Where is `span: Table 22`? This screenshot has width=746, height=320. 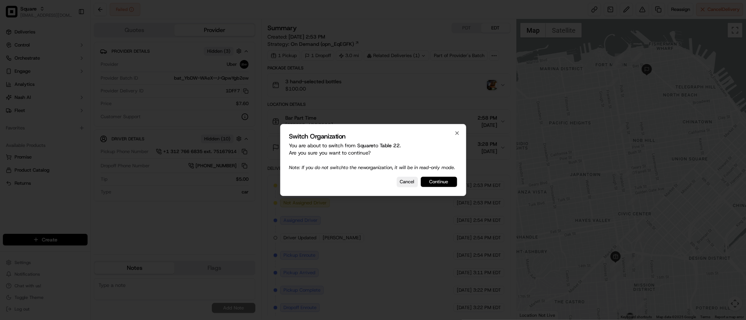 span: Table 22 is located at coordinates (390, 145).